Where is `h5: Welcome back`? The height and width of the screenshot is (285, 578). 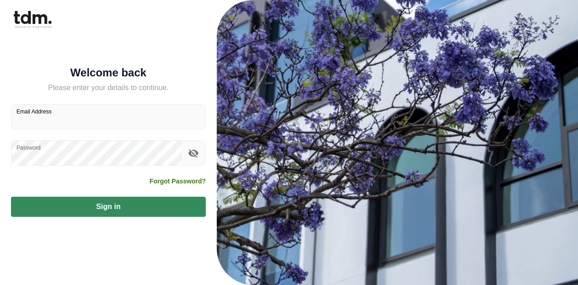 h5: Welcome back is located at coordinates (108, 73).